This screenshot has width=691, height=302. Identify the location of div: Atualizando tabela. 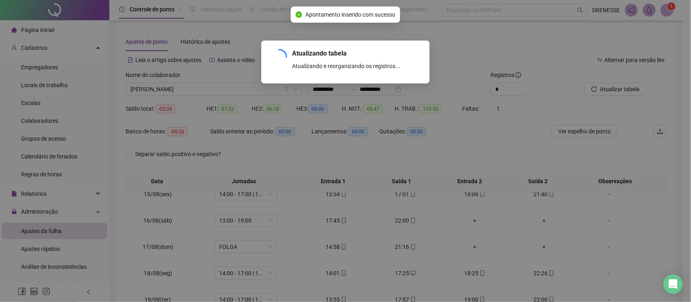
(356, 53).